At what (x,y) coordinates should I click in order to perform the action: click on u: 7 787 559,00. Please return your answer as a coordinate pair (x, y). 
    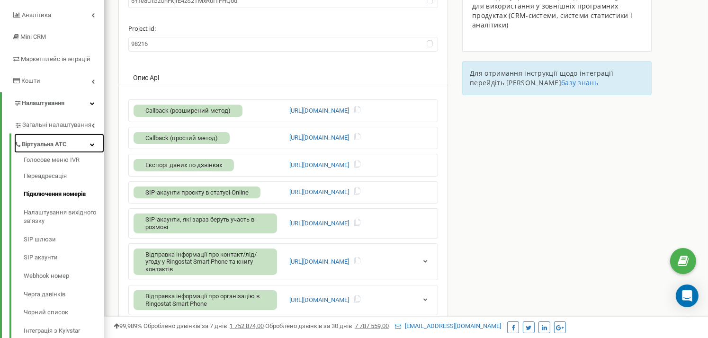
    Looking at the image, I should click on (372, 326).